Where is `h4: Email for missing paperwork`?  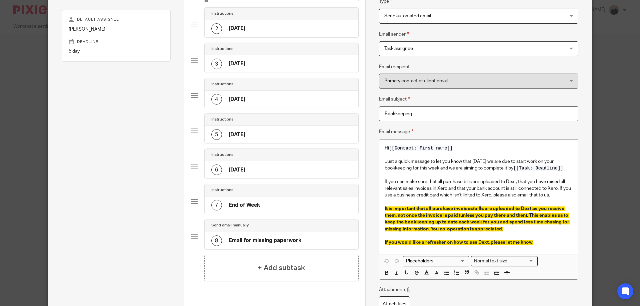 h4: Email for missing paperwork is located at coordinates (265, 241).